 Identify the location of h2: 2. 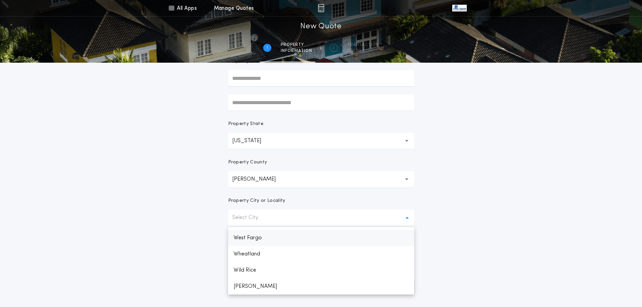
(333, 48).